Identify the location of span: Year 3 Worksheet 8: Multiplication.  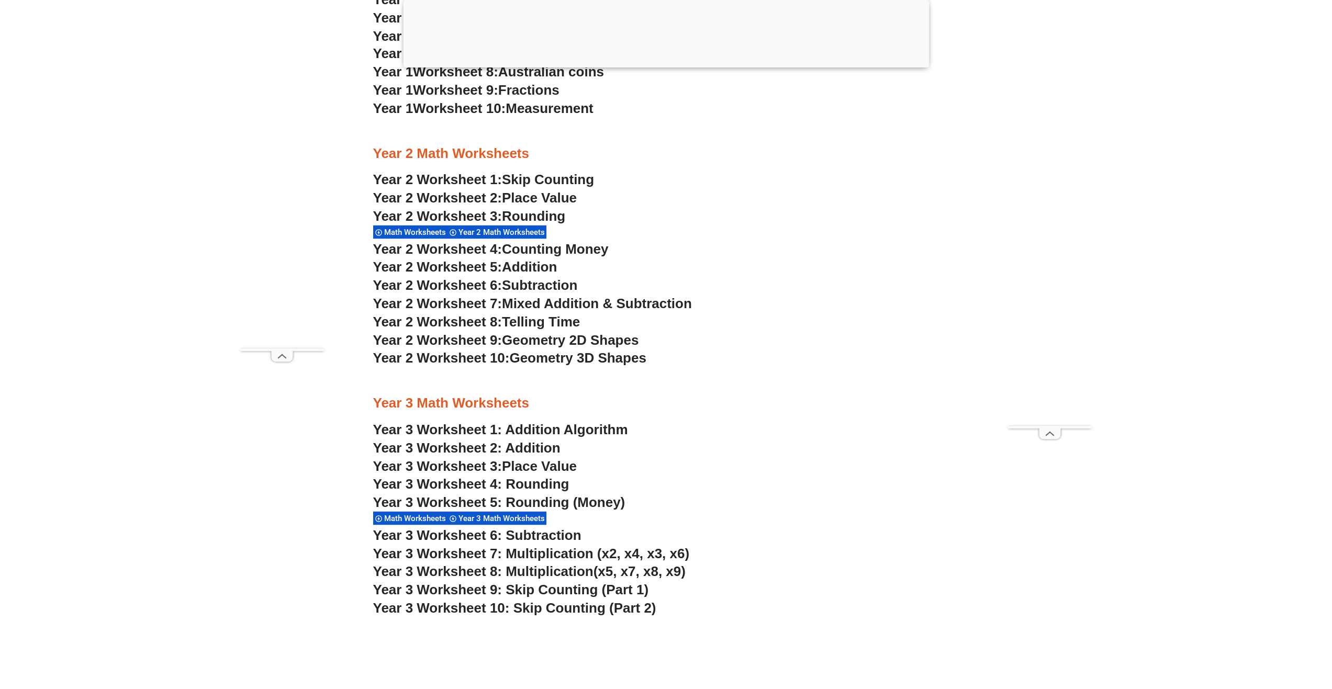
(483, 571).